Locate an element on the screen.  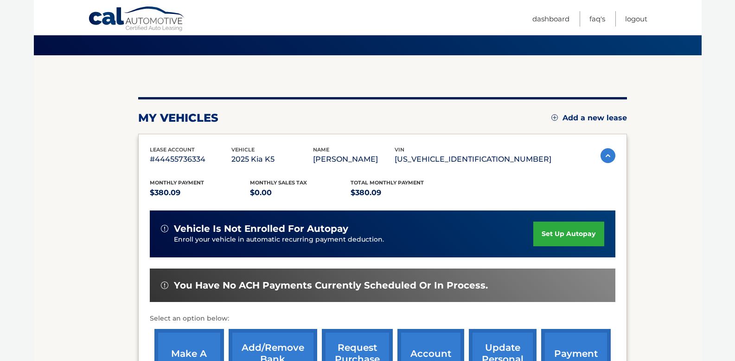
span: You have no ACH payments currently scheduled or in process. is located at coordinates (331, 285).